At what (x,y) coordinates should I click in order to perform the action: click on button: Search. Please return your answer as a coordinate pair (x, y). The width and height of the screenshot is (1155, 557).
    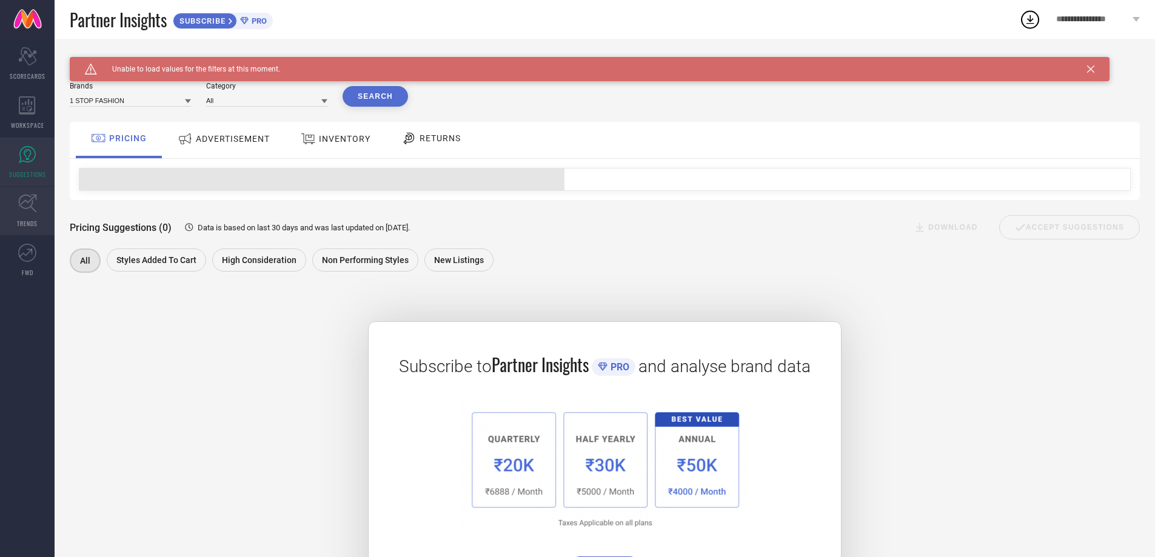
    Looking at the image, I should click on (375, 96).